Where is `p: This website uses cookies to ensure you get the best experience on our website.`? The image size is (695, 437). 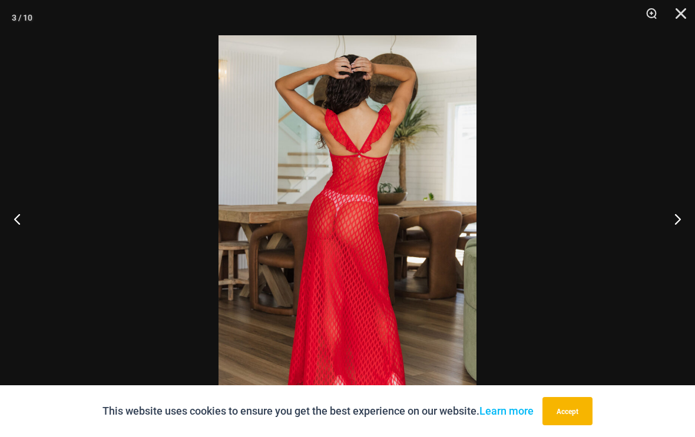
p: This website uses cookies to ensure you get the best experience on our website. is located at coordinates (318, 411).